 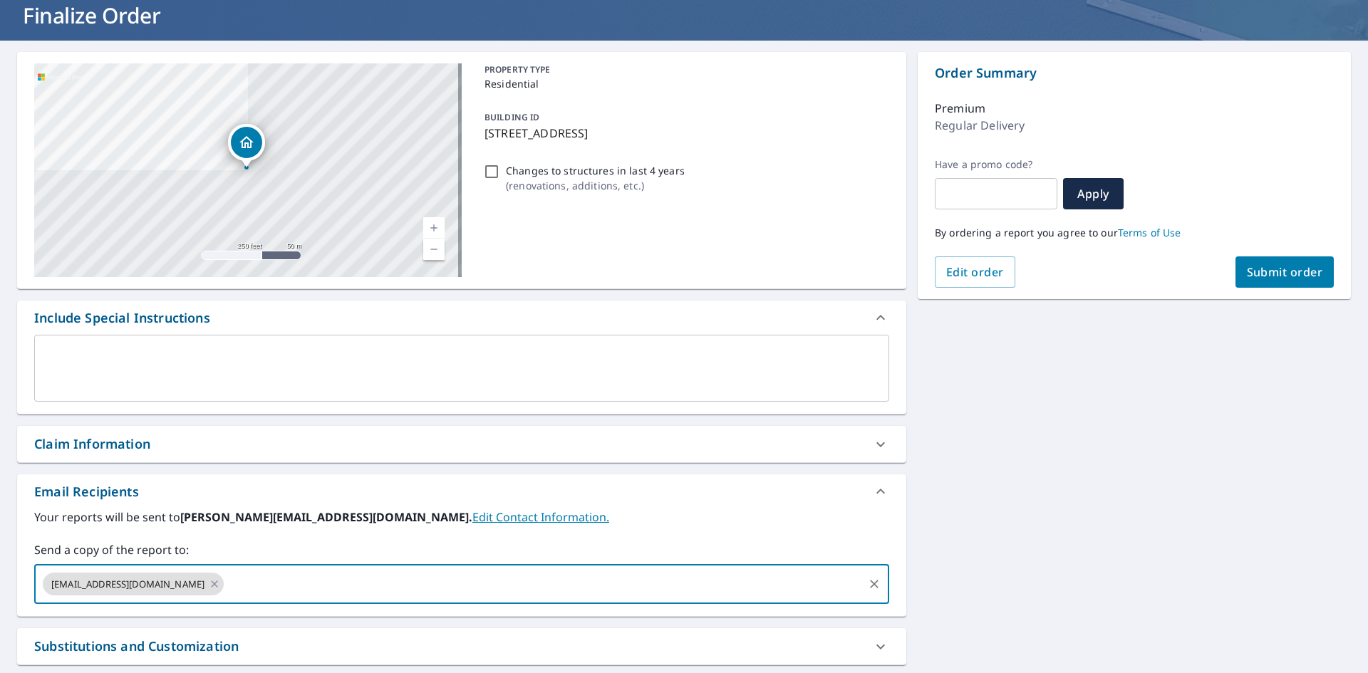 I want to click on a: Terms of Use, so click(x=1149, y=232).